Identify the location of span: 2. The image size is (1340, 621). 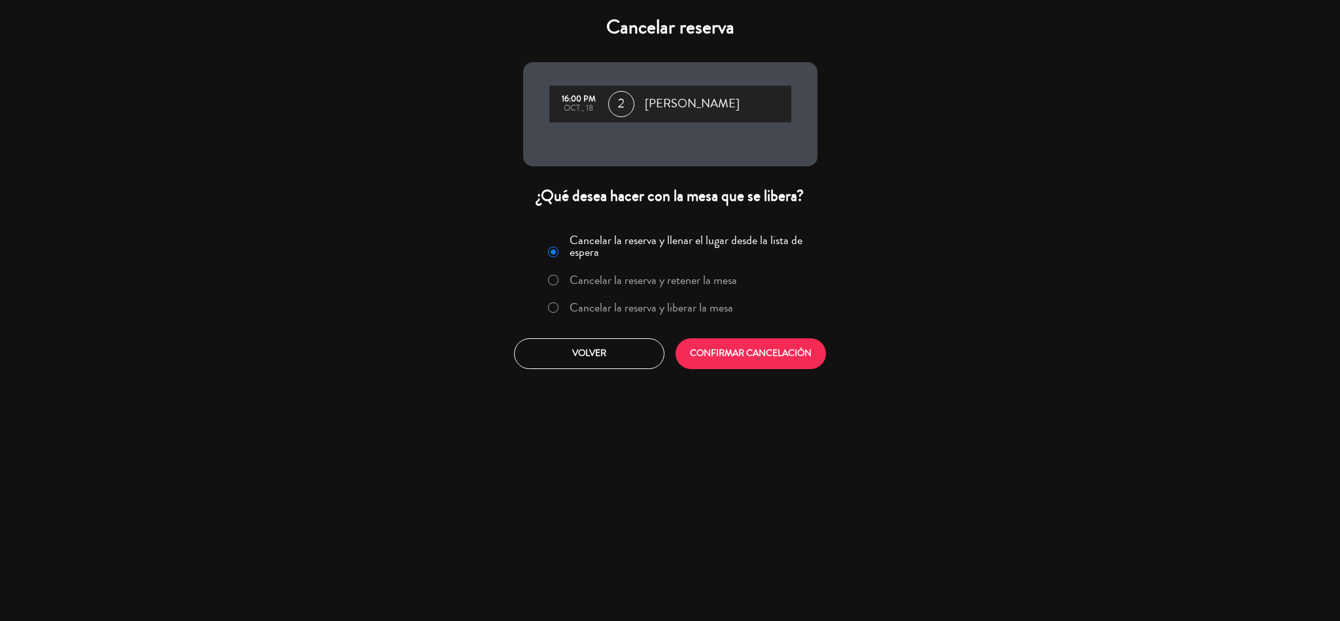
(621, 104).